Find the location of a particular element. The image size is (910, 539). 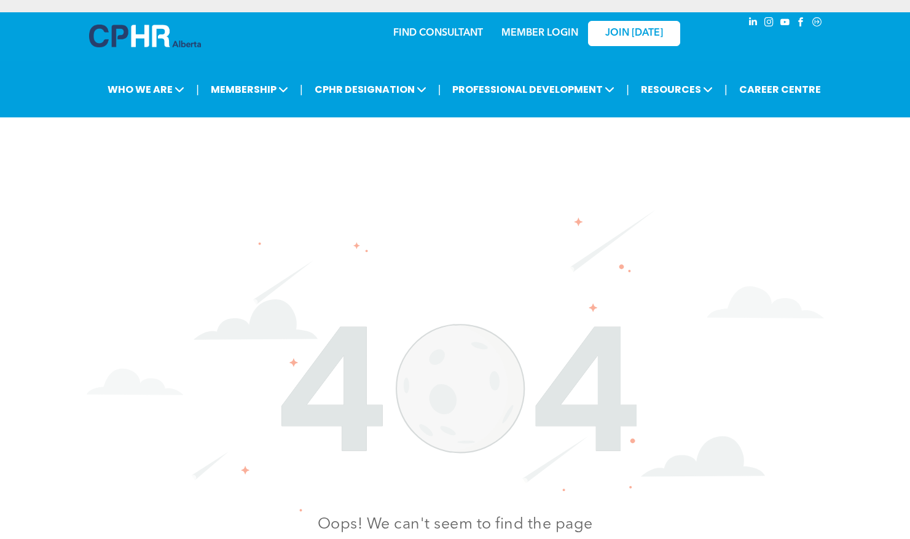

img: A blue and white logo for cp alberta is located at coordinates (145, 36).